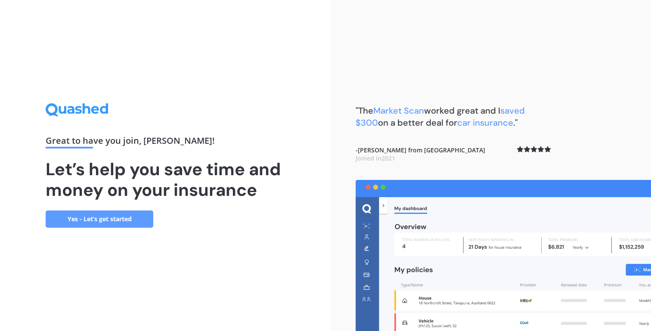 Image resolution: width=651 pixels, height=331 pixels. What do you see at coordinates (440, 117) in the screenshot?
I see `b: "The worked great and I on a better deal for ."` at bounding box center [440, 117].